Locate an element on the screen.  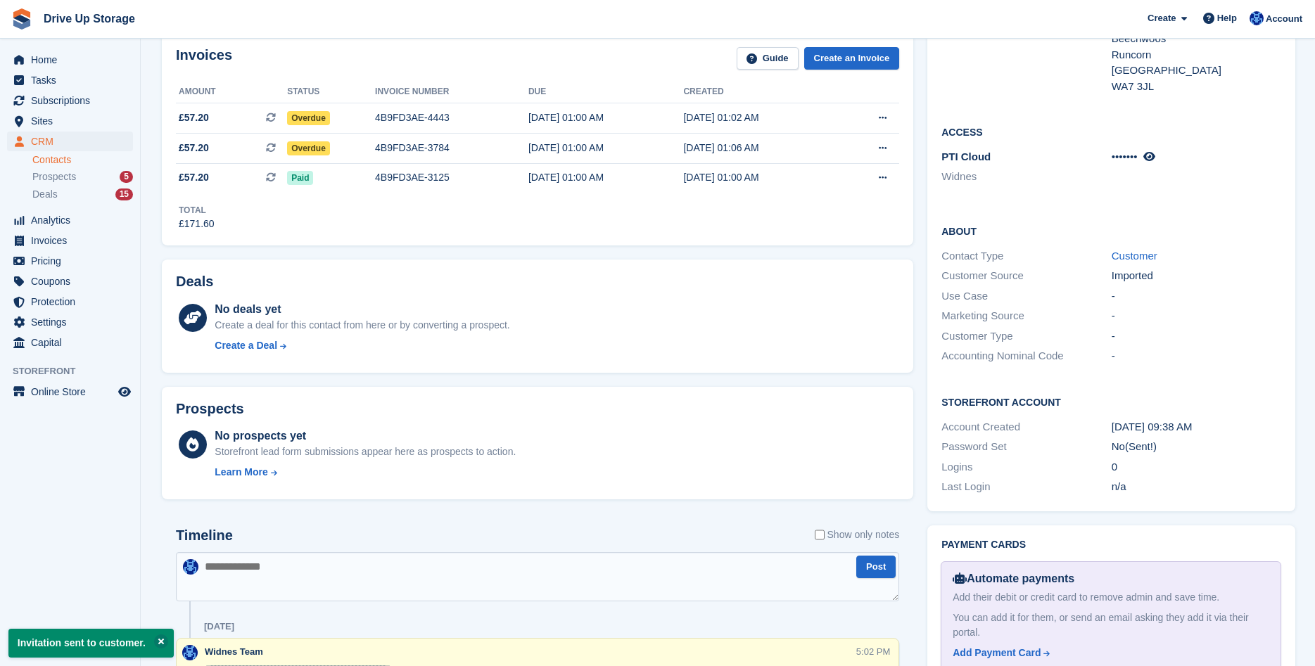
span: Sites is located at coordinates (73, 121).